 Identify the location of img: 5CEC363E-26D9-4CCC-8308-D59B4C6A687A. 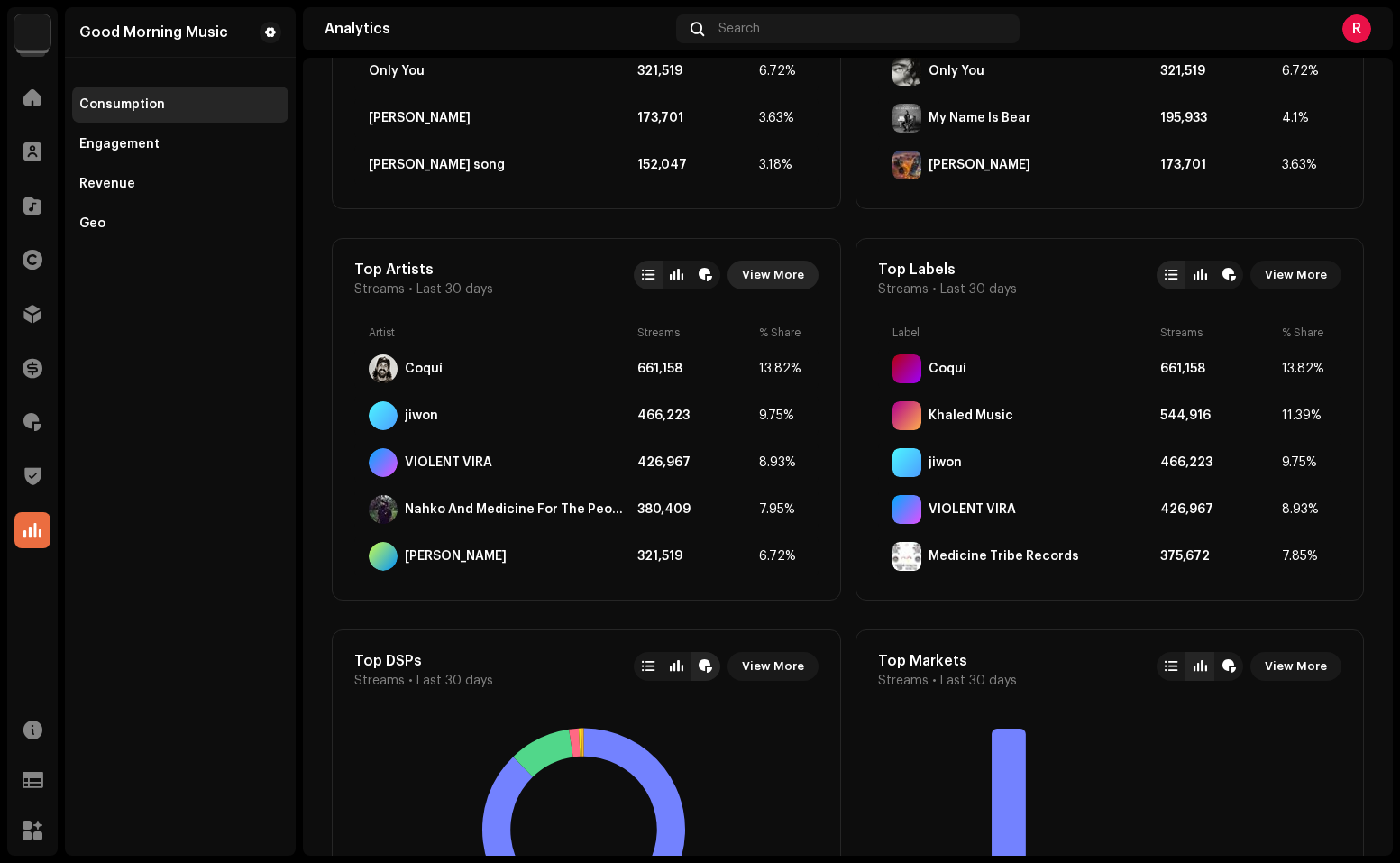
(383, 369).